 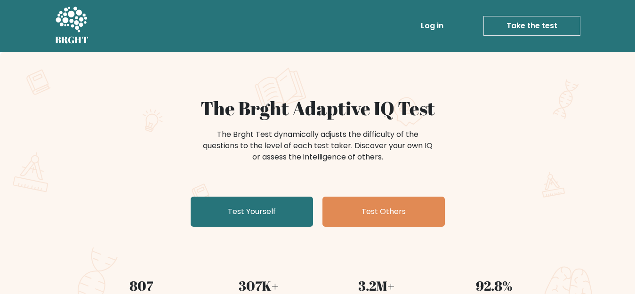 What do you see at coordinates (72, 26) in the screenshot?
I see `a: BRGHT` at bounding box center [72, 26].